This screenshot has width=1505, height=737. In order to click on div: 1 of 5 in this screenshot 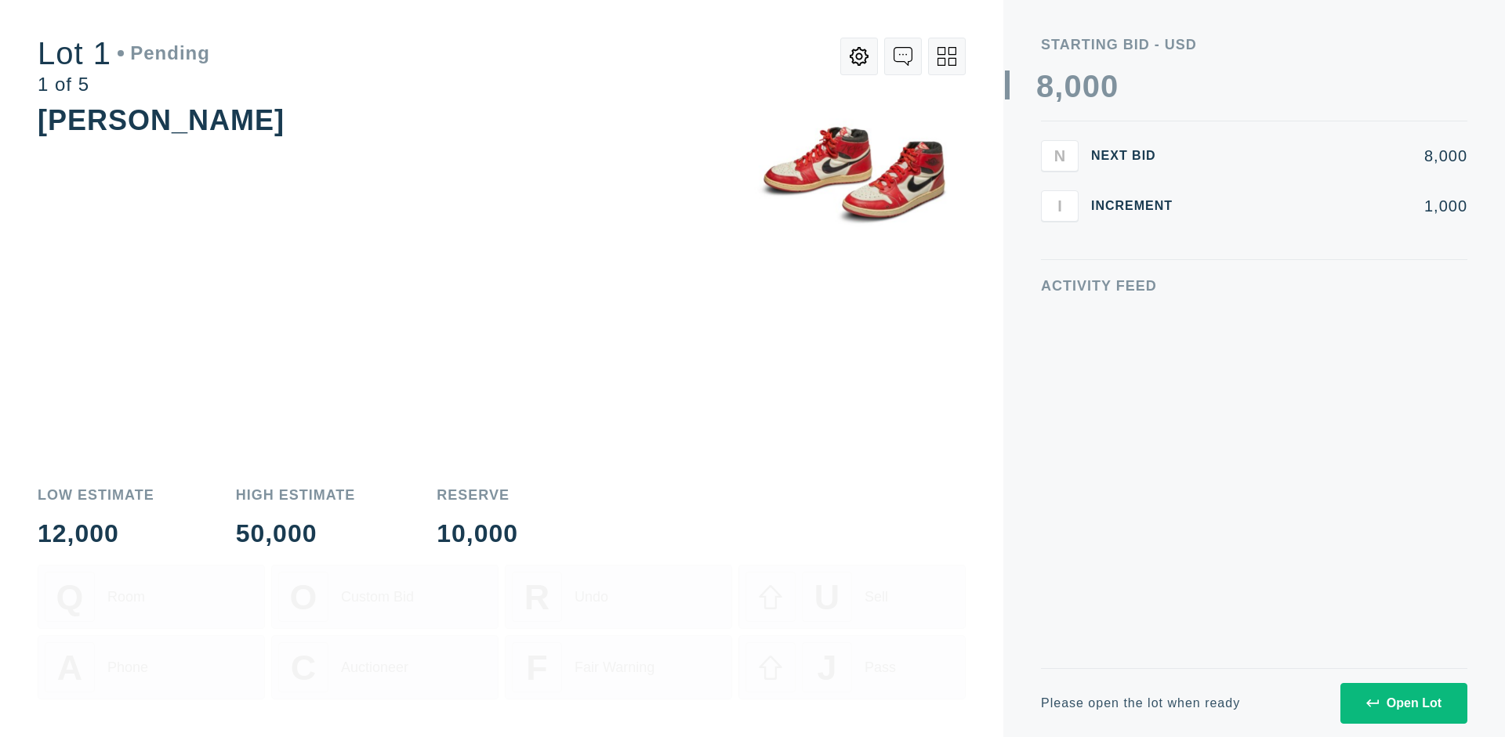, I will do `click(124, 85)`.